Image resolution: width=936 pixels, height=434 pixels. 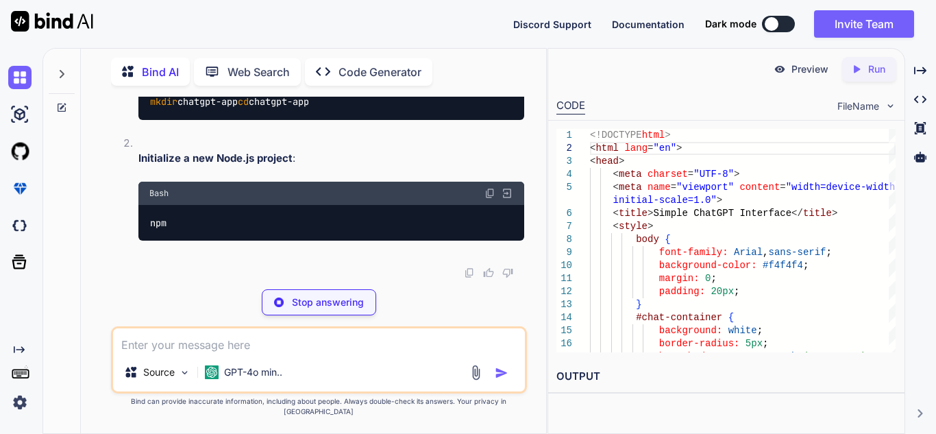 I want to click on span: title, so click(x=633, y=213).